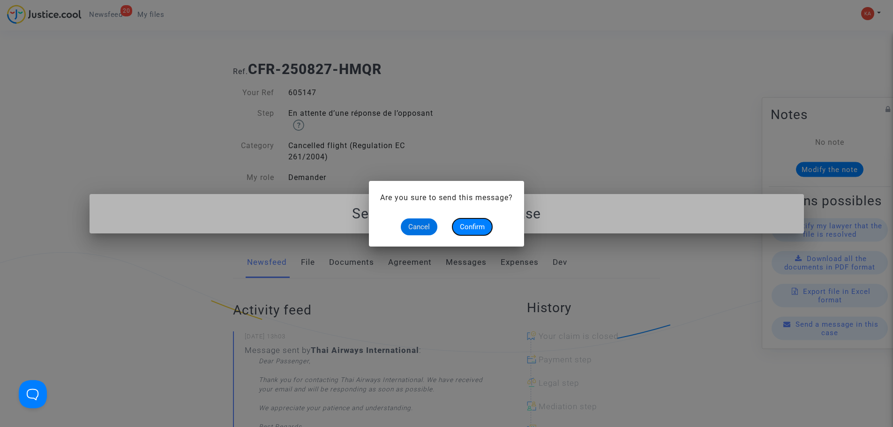 The height and width of the screenshot is (427, 893). What do you see at coordinates (472, 227) in the screenshot?
I see `span: Confirm` at bounding box center [472, 227].